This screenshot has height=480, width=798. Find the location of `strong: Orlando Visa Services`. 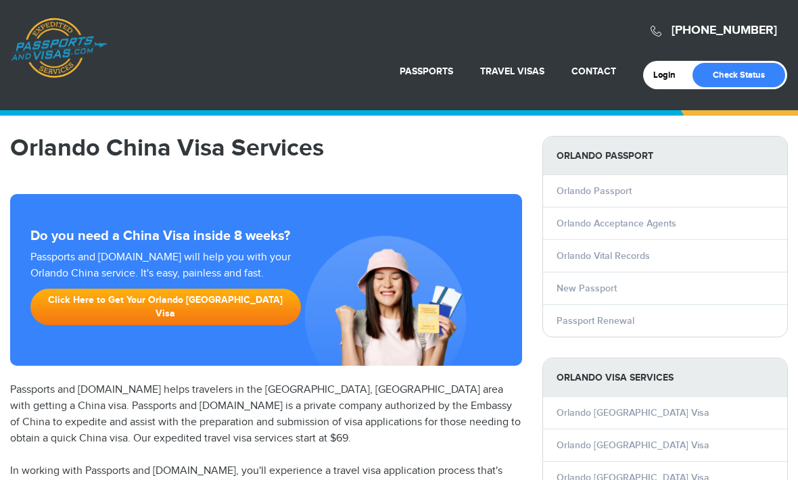

strong: Orlando Visa Services is located at coordinates (664, 377).